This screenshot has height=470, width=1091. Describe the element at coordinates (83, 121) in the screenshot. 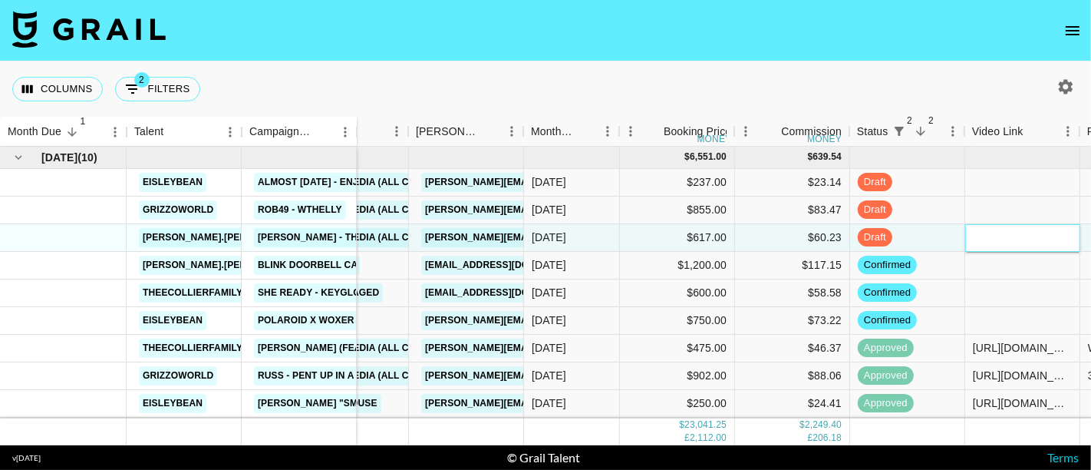

I see `span: 1` at that location.